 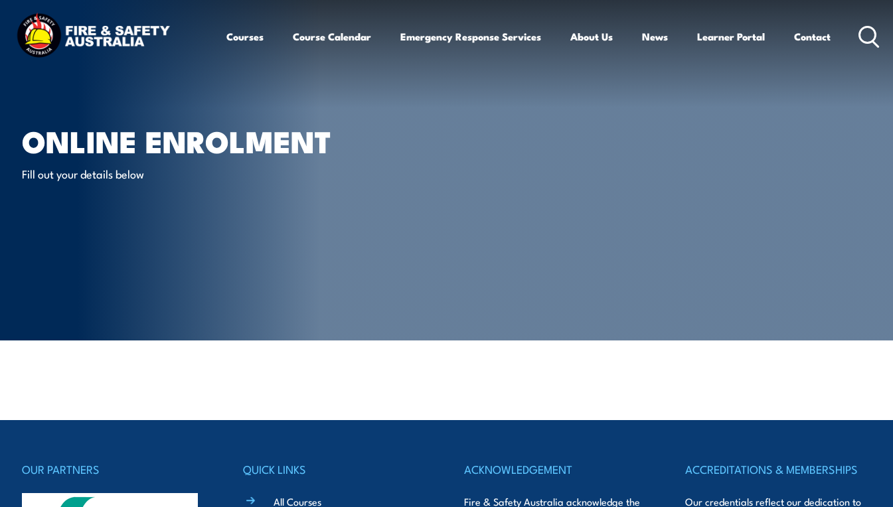 I want to click on h4: OUR PARTNERS, so click(x=115, y=470).